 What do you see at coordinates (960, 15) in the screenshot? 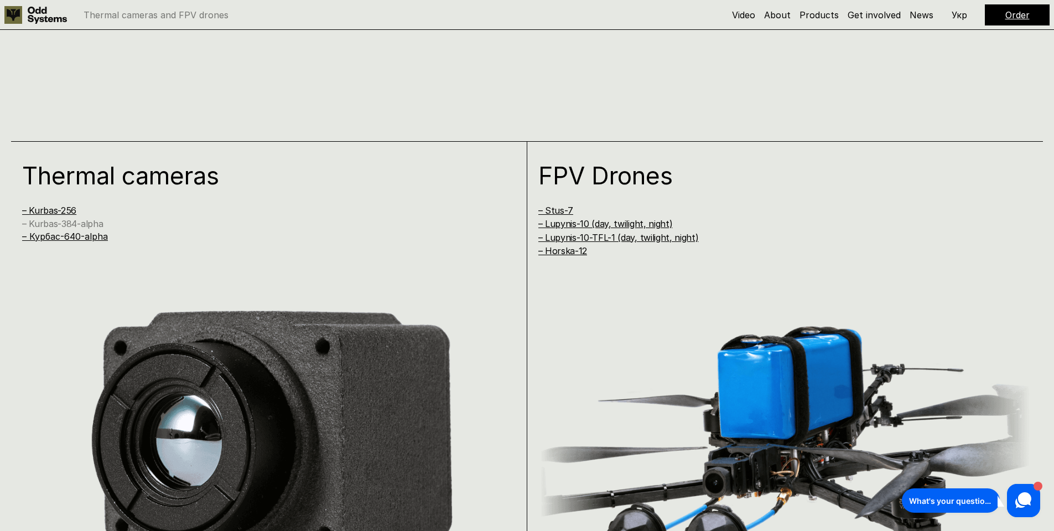
I see `p: Укр` at bounding box center [960, 15].